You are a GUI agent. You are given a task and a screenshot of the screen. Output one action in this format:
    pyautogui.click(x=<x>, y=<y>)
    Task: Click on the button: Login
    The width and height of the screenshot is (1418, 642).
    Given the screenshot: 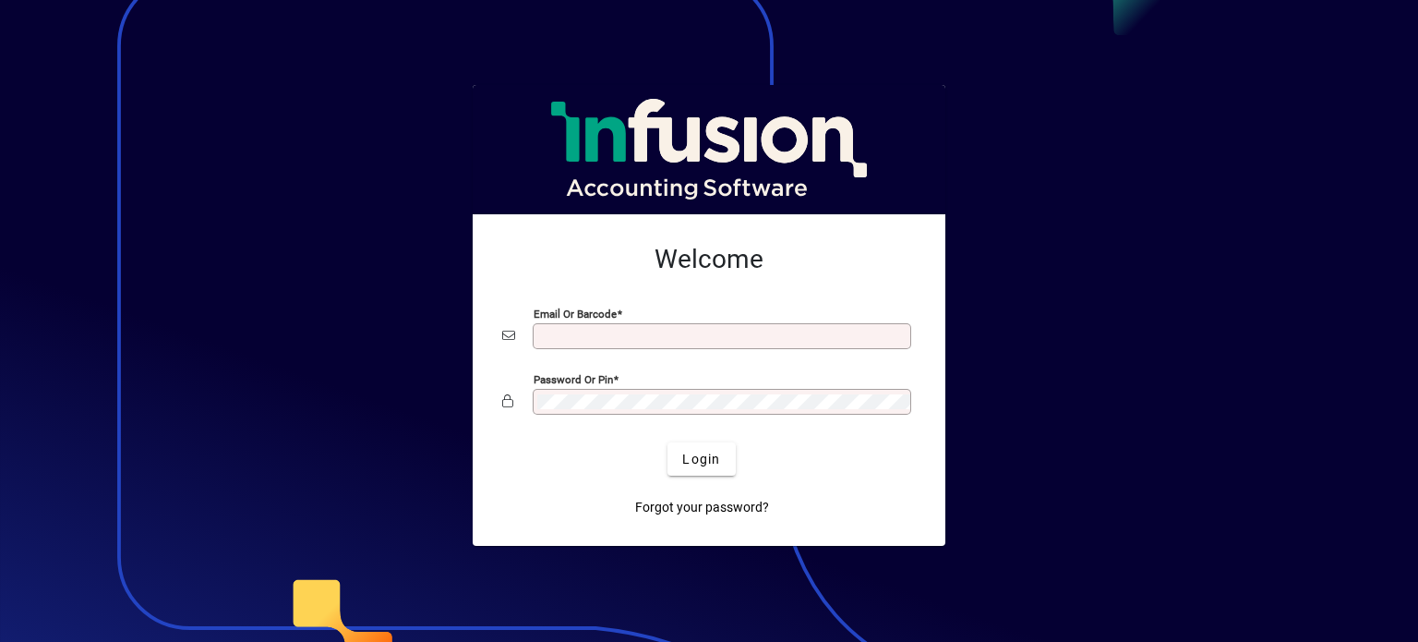 What is the action you would take?
    pyautogui.click(x=701, y=459)
    